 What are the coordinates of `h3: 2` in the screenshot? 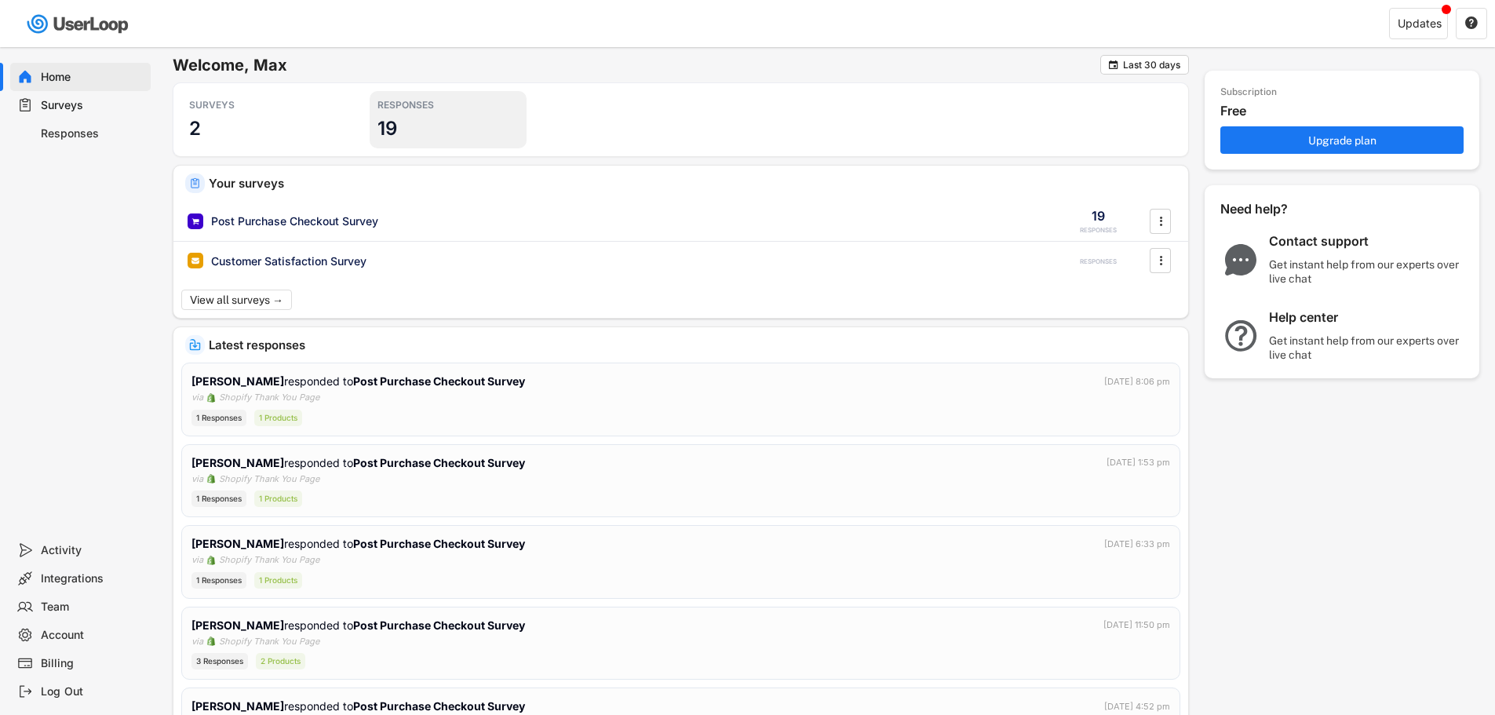 It's located at (195, 128).